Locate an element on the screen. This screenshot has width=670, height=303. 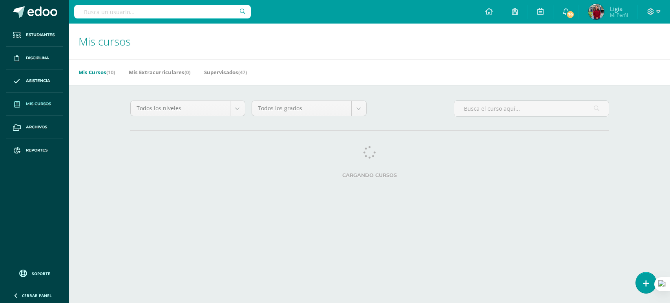
span: Estudiantes is located at coordinates (40, 35).